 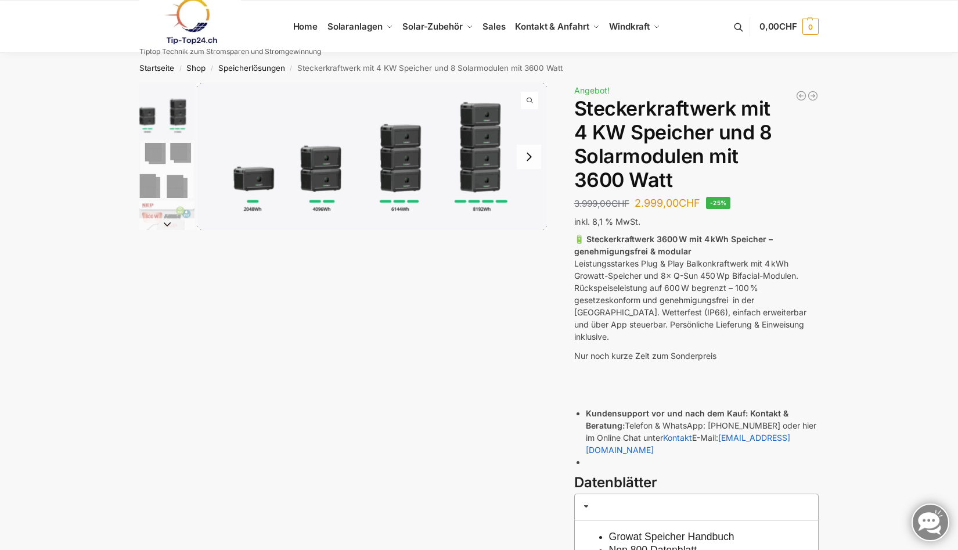 What do you see at coordinates (778, 26) in the screenshot?
I see `span: 0,00` at bounding box center [778, 26].